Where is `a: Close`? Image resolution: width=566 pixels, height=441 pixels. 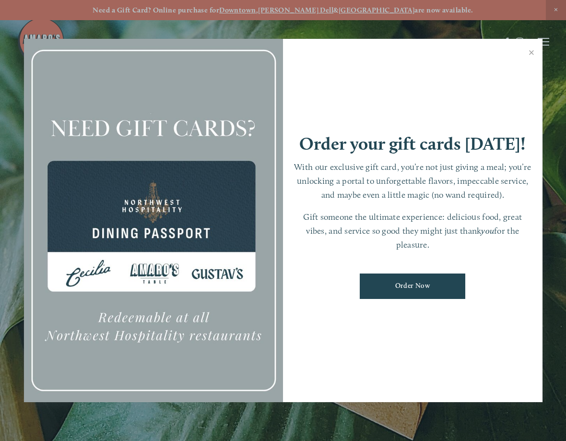
a: Close is located at coordinates (531, 54).